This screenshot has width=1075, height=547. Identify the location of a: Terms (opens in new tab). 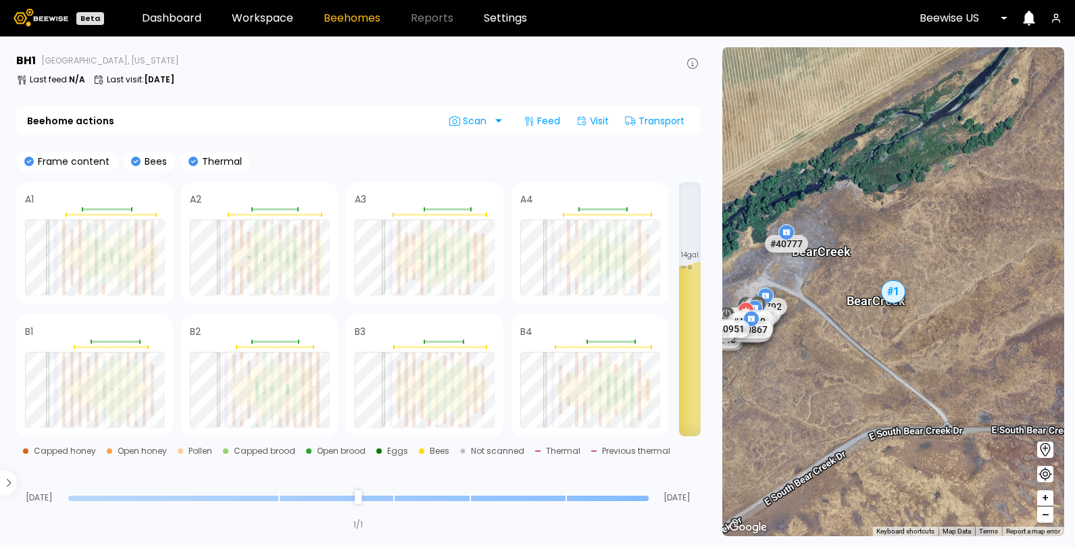
(989, 531).